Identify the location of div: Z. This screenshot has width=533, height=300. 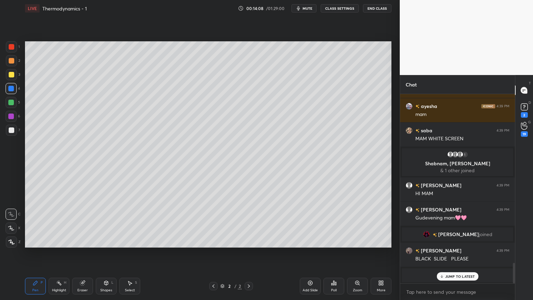
(13, 242).